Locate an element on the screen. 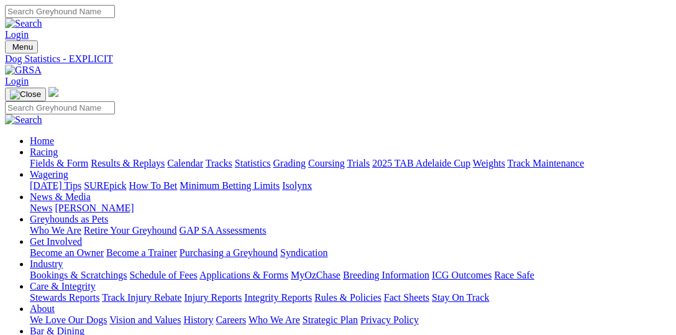  a: News & Media is located at coordinates (60, 196).